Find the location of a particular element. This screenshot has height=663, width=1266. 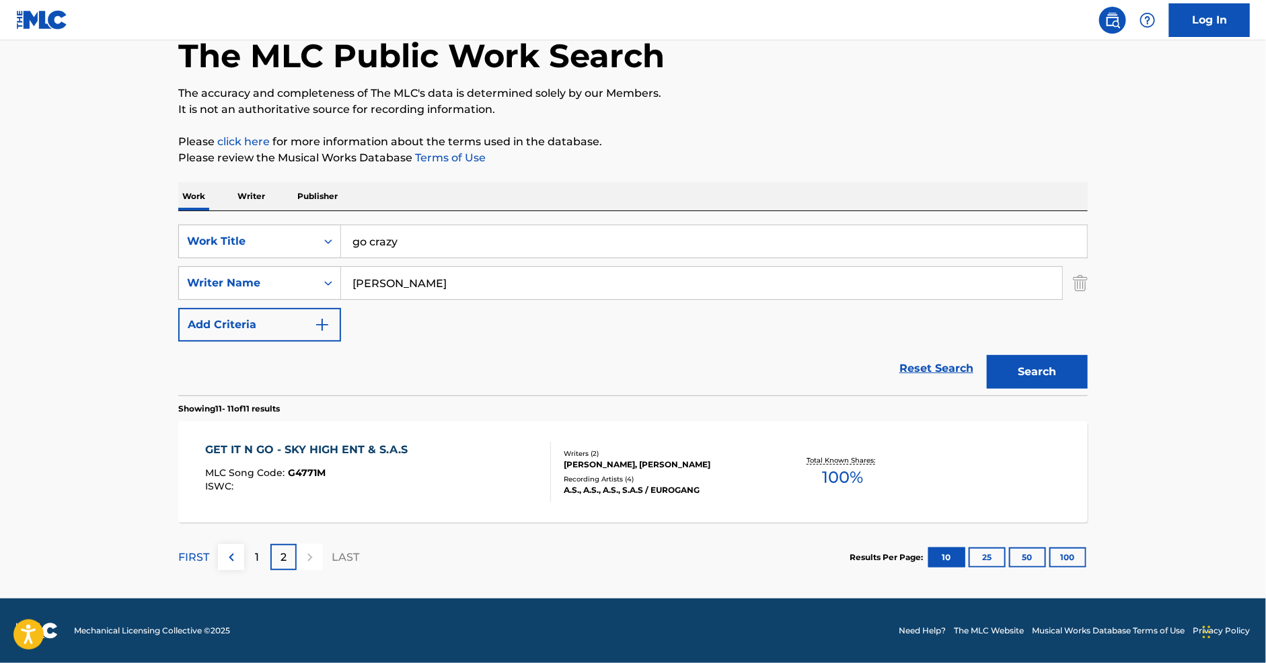

p: Total Known Shares: is located at coordinates (842, 460).